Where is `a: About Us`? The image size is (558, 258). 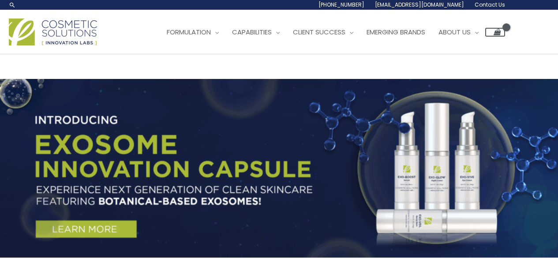
a: About Us is located at coordinates (458, 32).